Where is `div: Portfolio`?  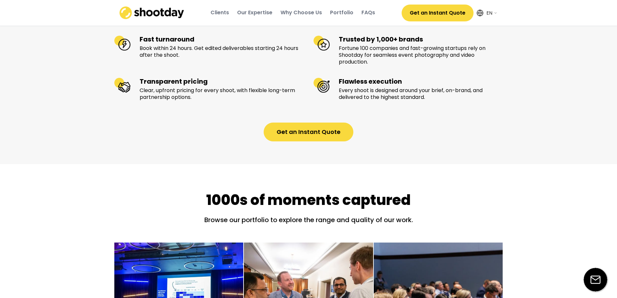 div: Portfolio is located at coordinates (342, 13).